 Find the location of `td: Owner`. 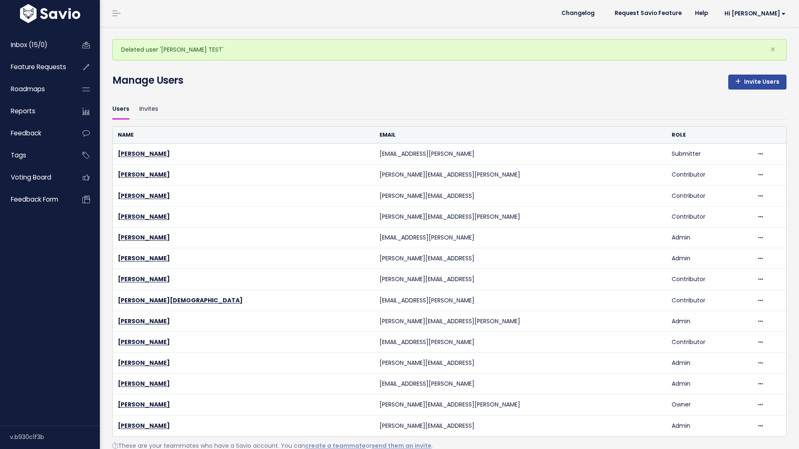

td: Owner is located at coordinates (710, 405).